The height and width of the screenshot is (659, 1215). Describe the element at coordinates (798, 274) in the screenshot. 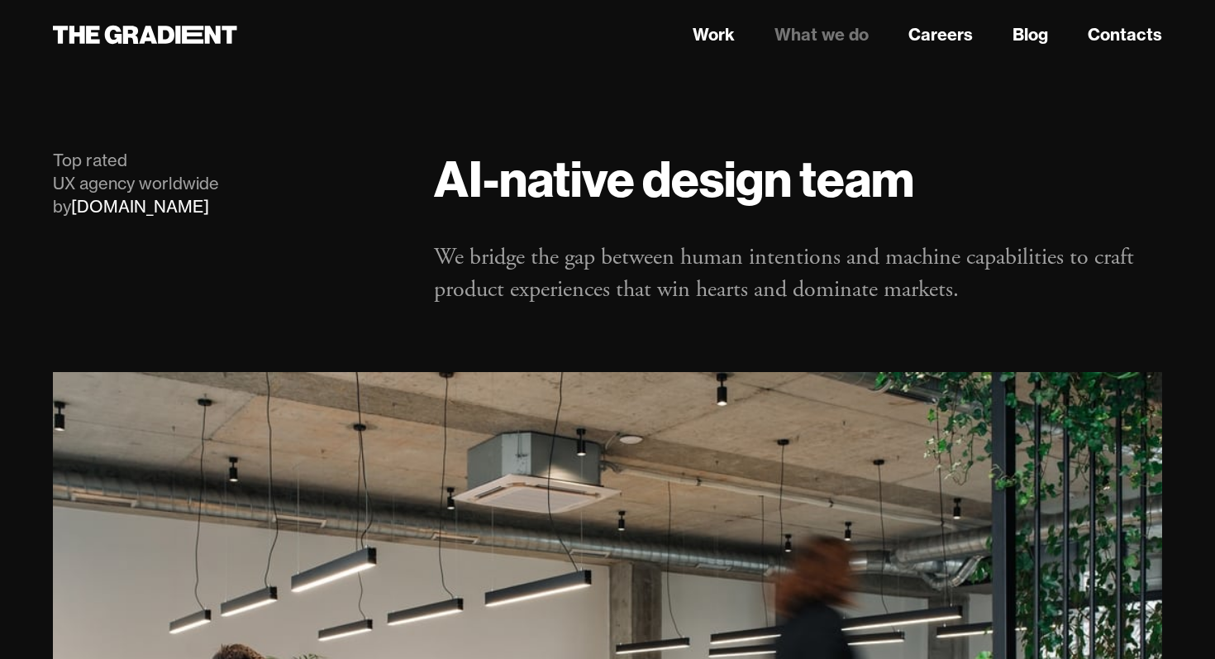

I see `p: We bridge the gap between human intentions and machine capabilities to craft product experiences ...` at that location.